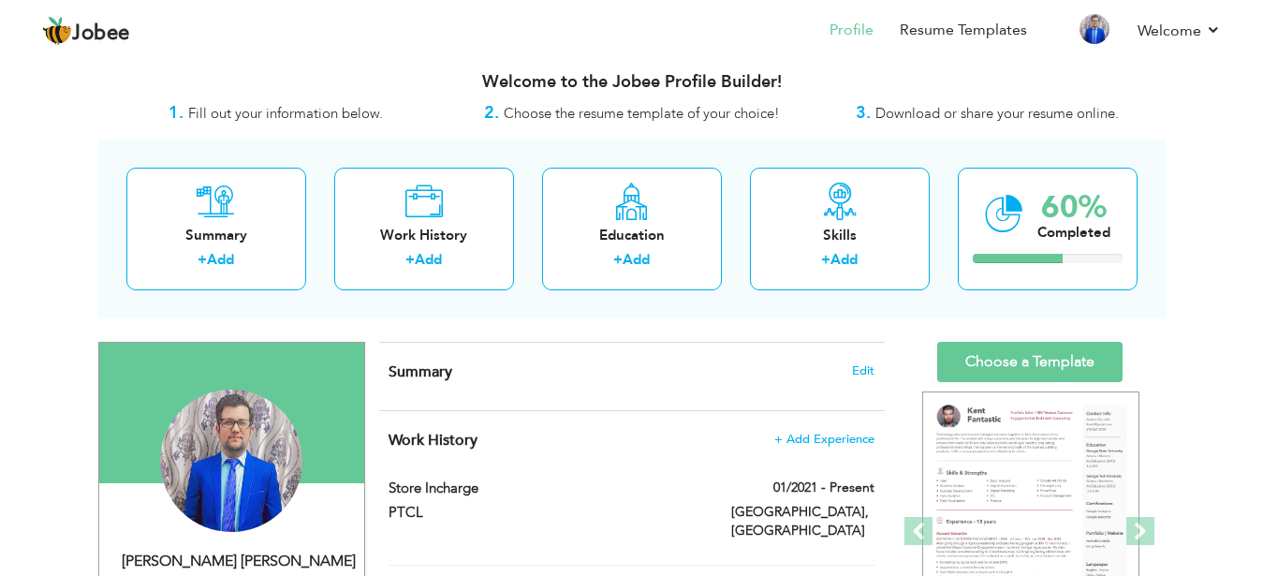  I want to click on label: Store Incharge, so click(546, 488).